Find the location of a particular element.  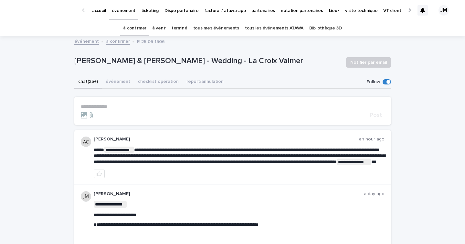

button: checklist opération is located at coordinates (158, 82).